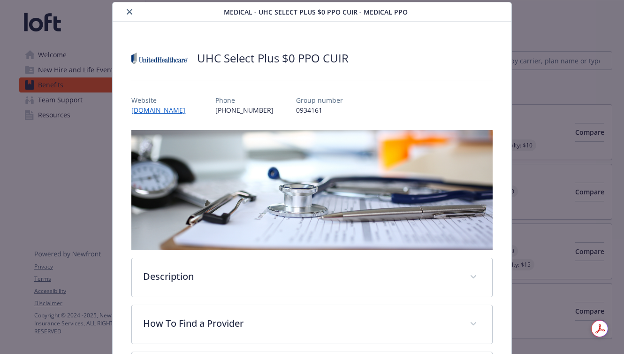 The image size is (624, 354). I want to click on p: 0934161, so click(319, 110).